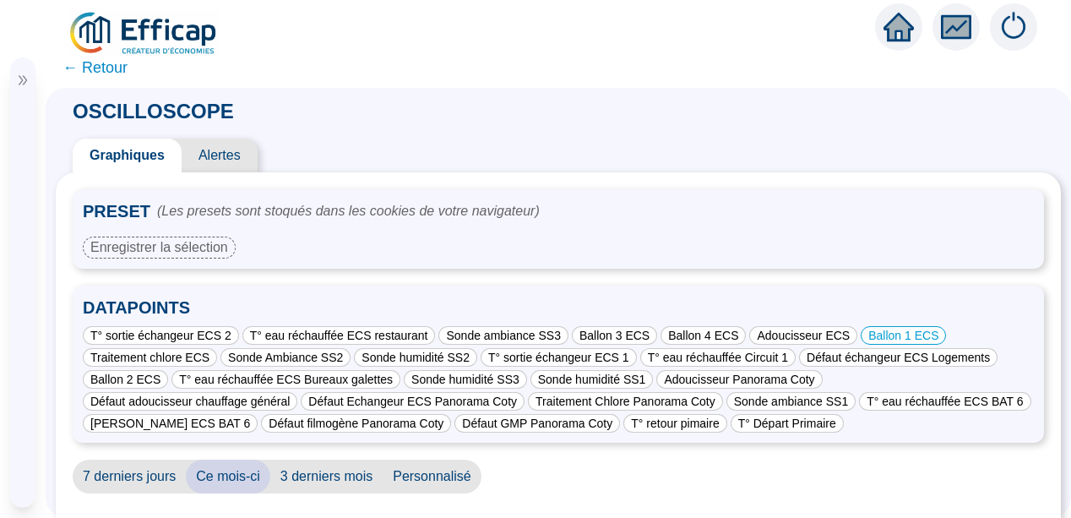  I want to click on div: T° sortie échangeur ECS 2, so click(161, 335).